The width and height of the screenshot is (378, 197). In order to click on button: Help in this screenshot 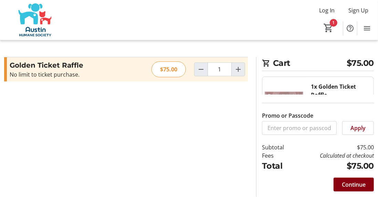, I will do `click(350, 28)`.